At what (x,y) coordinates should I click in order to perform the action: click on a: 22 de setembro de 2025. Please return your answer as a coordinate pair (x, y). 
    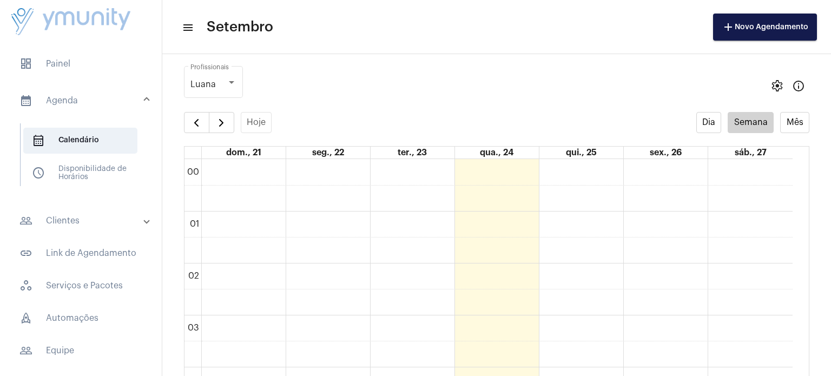
    Looking at the image, I should click on (328, 153).